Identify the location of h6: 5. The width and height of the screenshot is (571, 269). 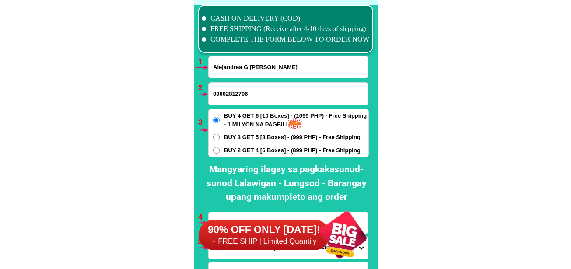
(202, 242).